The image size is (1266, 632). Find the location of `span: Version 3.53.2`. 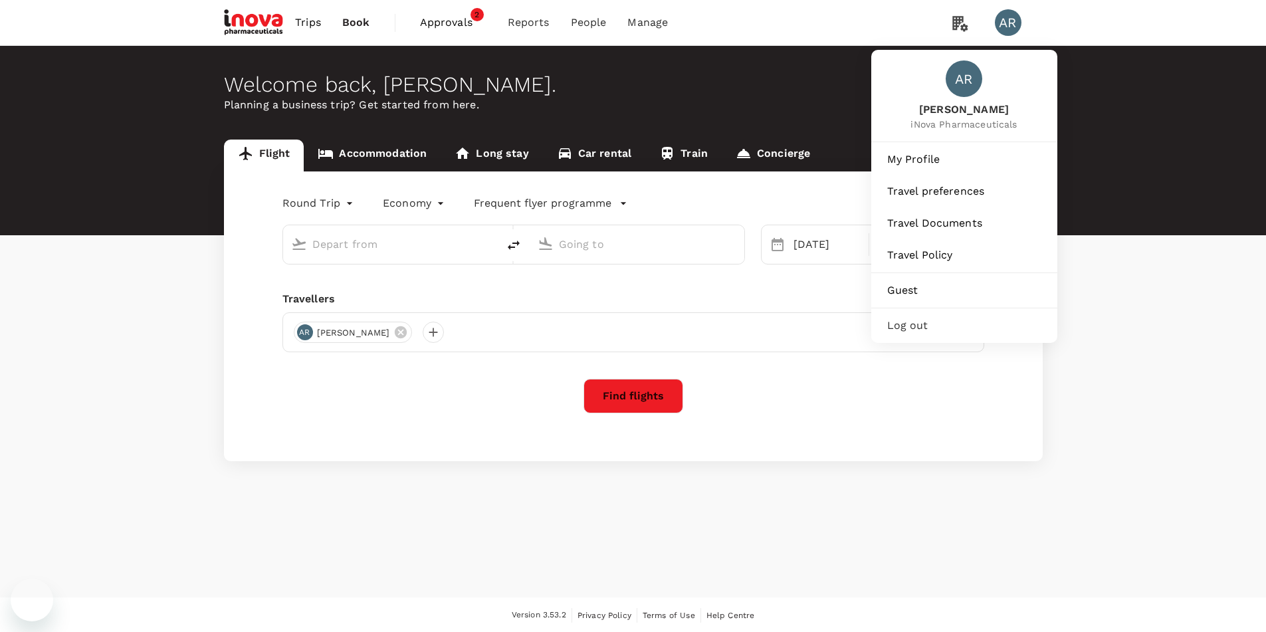

span: Version 3.53.2 is located at coordinates (539, 615).